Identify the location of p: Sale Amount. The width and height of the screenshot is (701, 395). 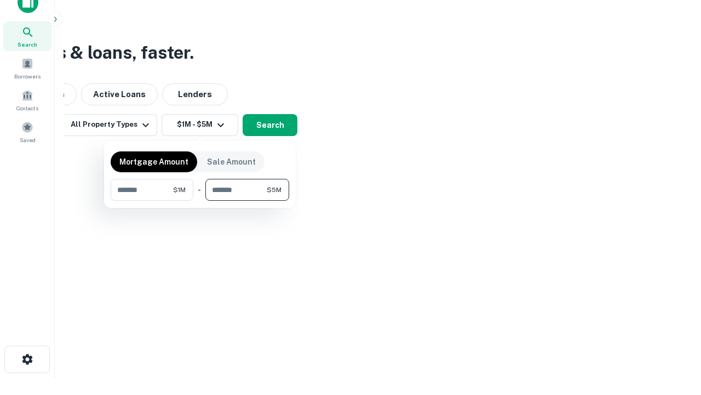
(231, 162).